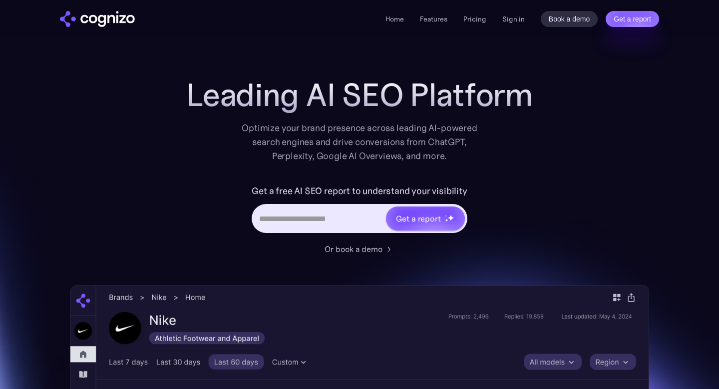 This screenshot has width=719, height=389. Describe the element at coordinates (475, 19) in the screenshot. I see `a: Pricing` at that location.